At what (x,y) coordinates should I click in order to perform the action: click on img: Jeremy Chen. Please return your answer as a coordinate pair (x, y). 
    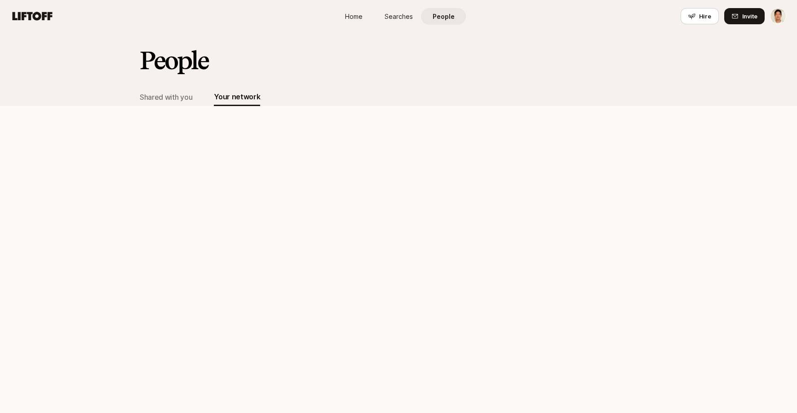
    Looking at the image, I should click on (779, 16).